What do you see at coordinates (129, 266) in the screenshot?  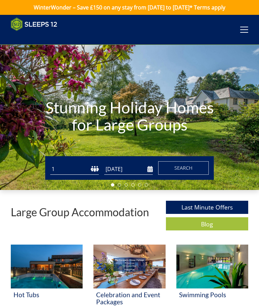 I see `img: 'Celebration and Event Packages' - Large Group Accommodation Holiday Ideas` at bounding box center [129, 266].